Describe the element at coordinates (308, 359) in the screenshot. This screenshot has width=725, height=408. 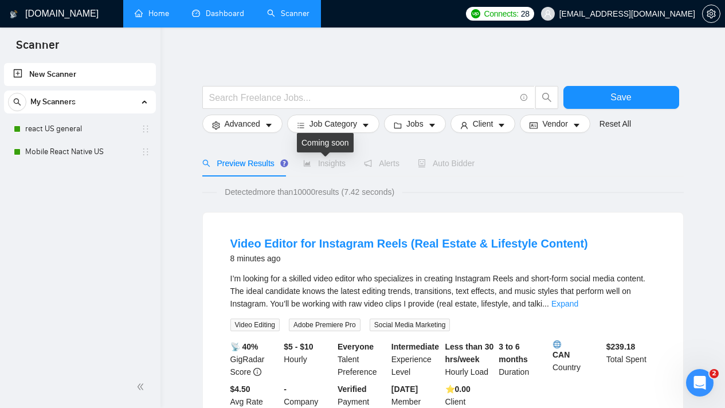
I see `div: Hourly` at that location.